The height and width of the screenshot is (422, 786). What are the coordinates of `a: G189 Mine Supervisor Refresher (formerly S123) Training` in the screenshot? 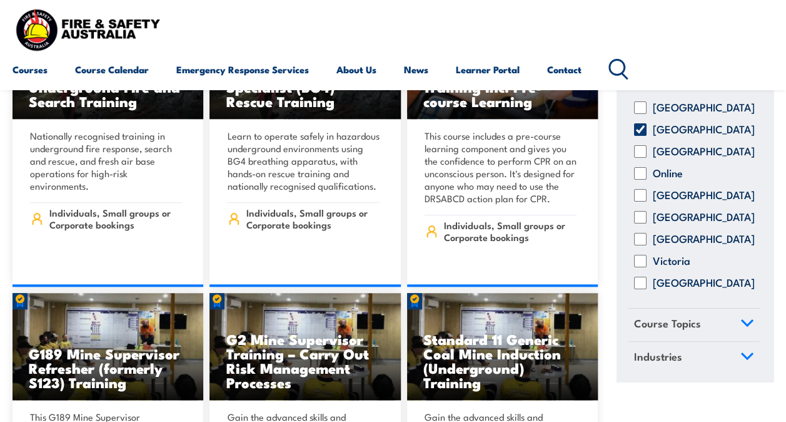 It's located at (108, 346).